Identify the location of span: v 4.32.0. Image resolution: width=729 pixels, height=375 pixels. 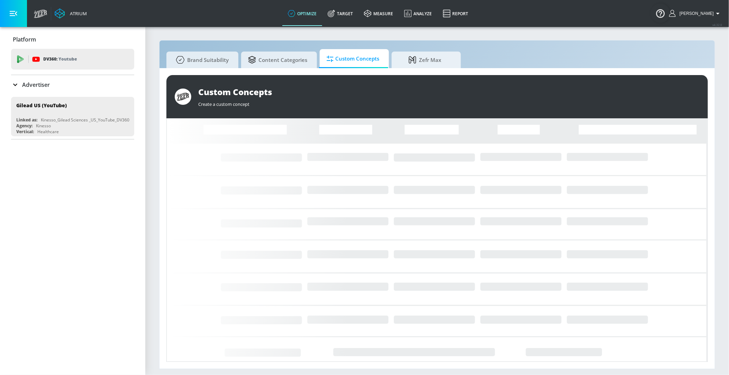
(717, 25).